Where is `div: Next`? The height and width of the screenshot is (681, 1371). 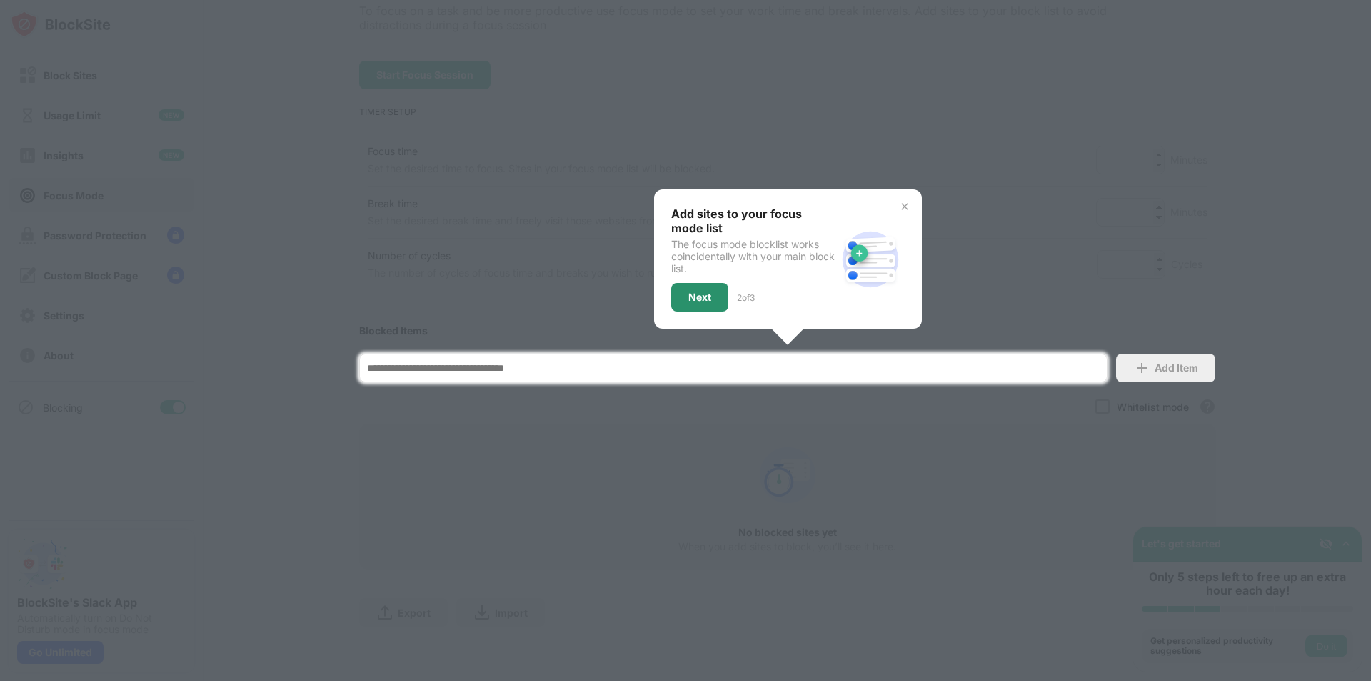 div: Next is located at coordinates (700, 297).